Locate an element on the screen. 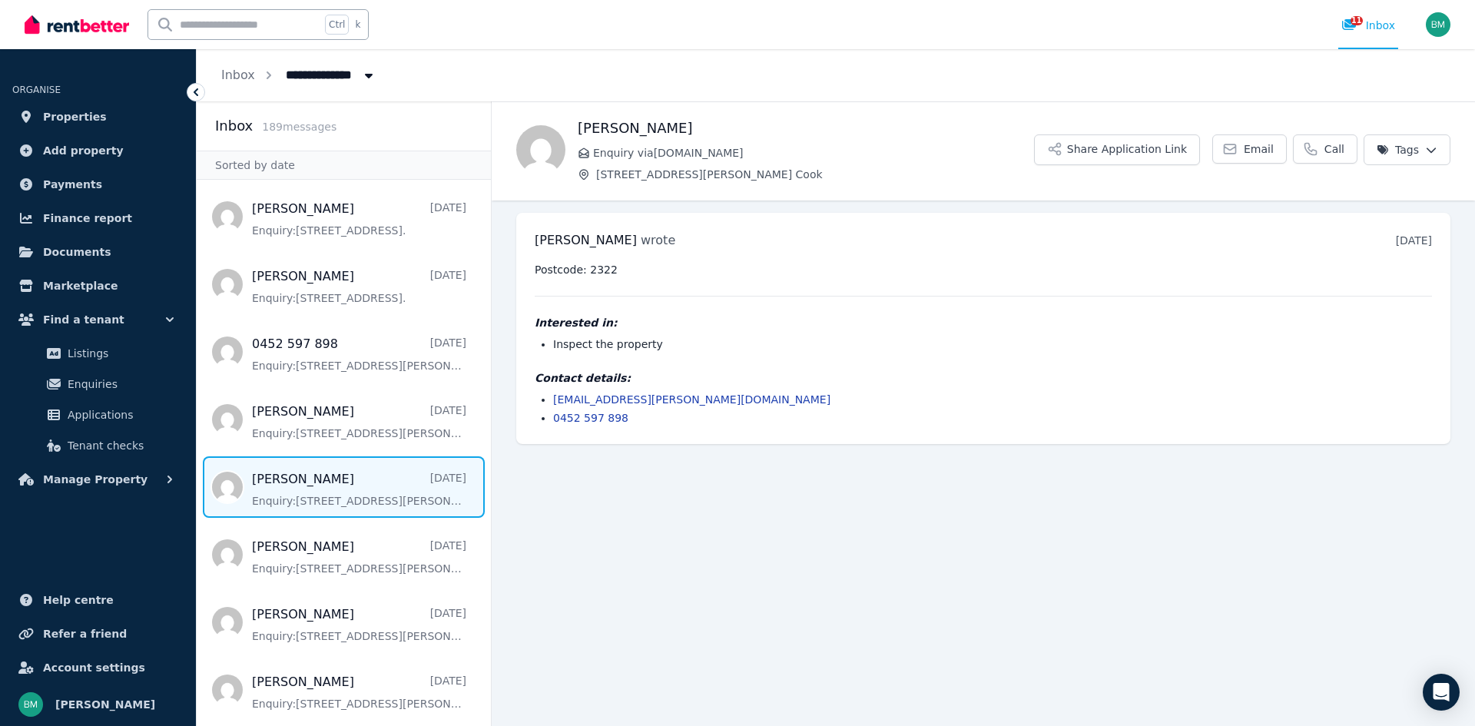 The height and width of the screenshot is (726, 1475). a: Add property is located at coordinates (98, 151).